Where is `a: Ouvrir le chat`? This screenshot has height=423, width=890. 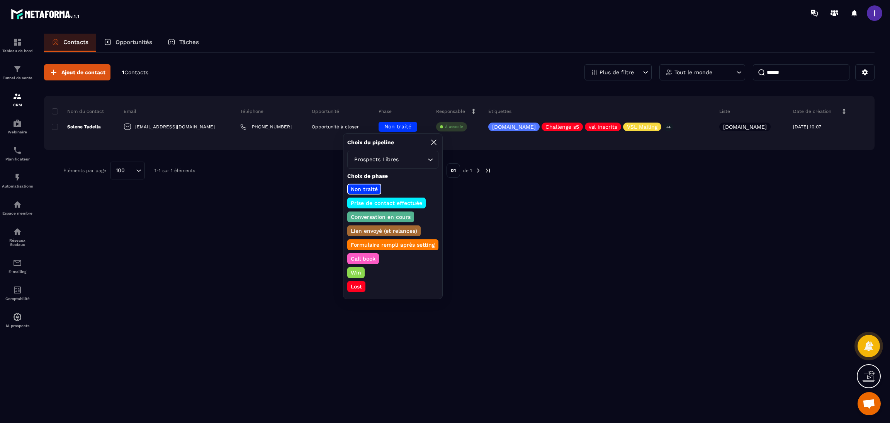 a: Ouvrir le chat is located at coordinates (869, 403).